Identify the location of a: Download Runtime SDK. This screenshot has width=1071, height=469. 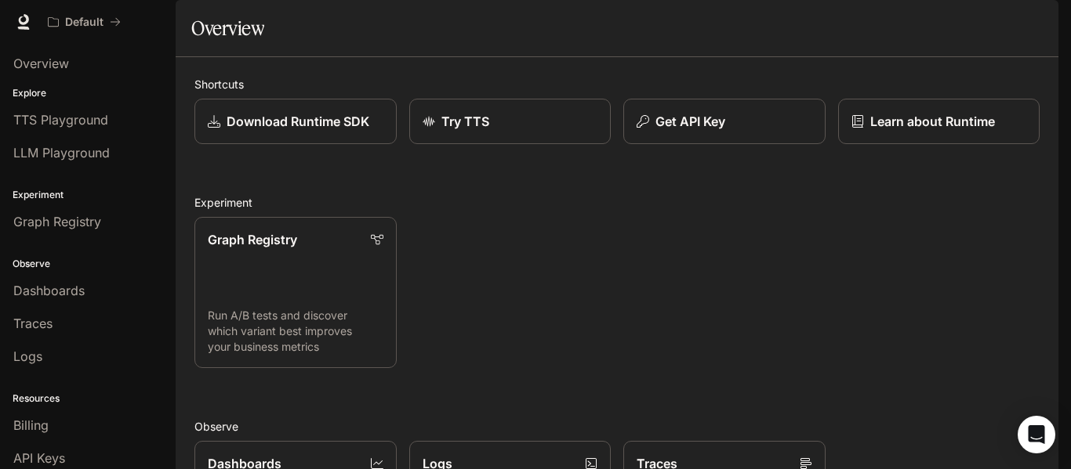
(295, 121).